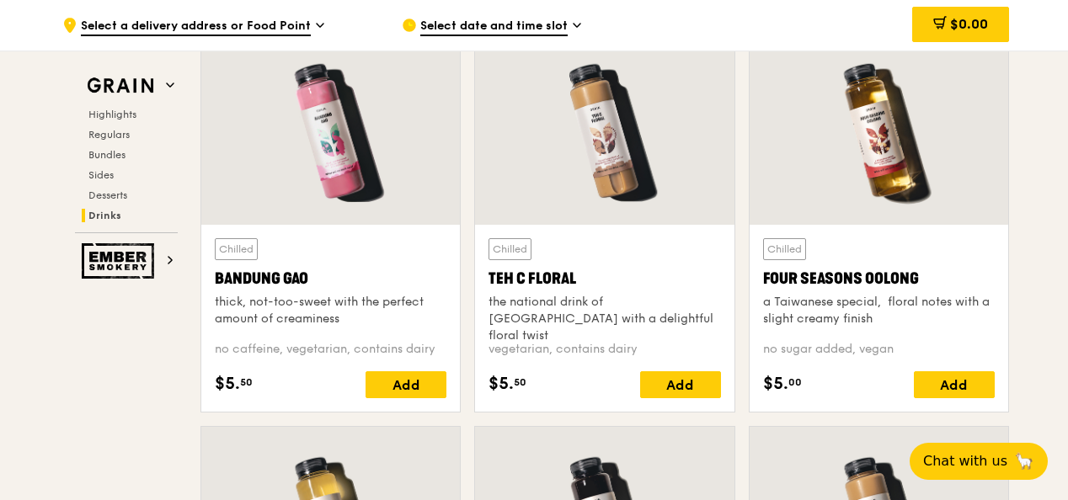 Image resolution: width=1068 pixels, height=500 pixels. What do you see at coordinates (120, 261) in the screenshot?
I see `img: Ember Smokery web logo` at bounding box center [120, 261].